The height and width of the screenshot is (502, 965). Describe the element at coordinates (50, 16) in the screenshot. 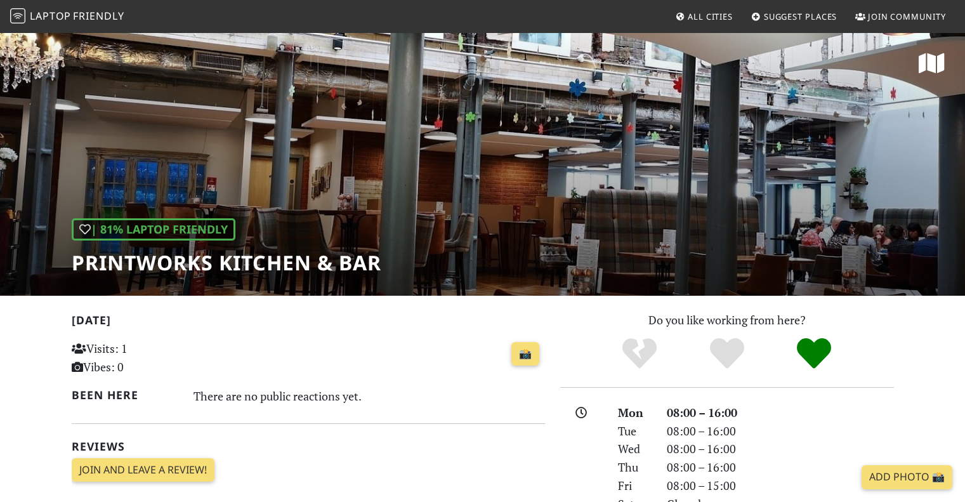

I see `span: Laptop` at that location.